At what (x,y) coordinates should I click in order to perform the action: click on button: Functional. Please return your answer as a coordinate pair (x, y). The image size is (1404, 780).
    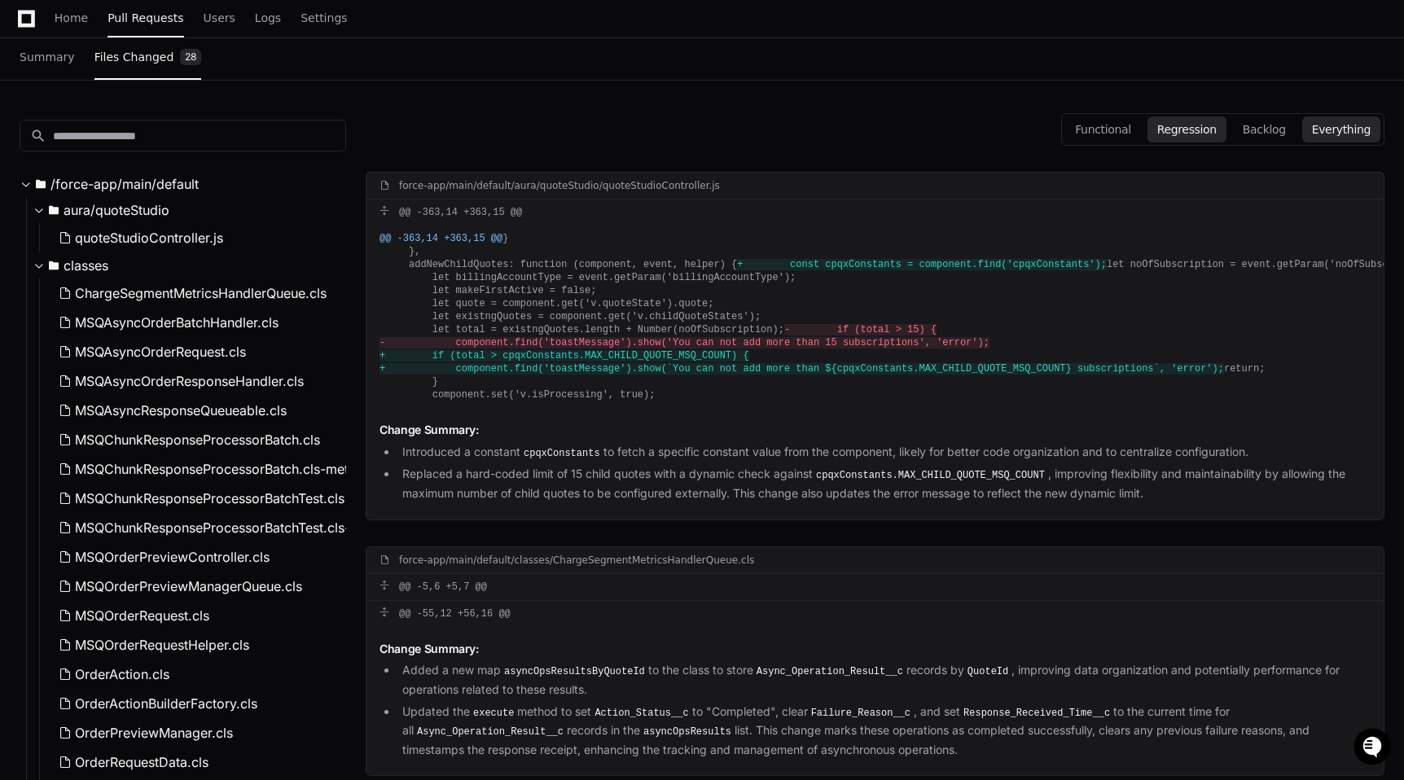
    Looking at the image, I should click on (1103, 129).